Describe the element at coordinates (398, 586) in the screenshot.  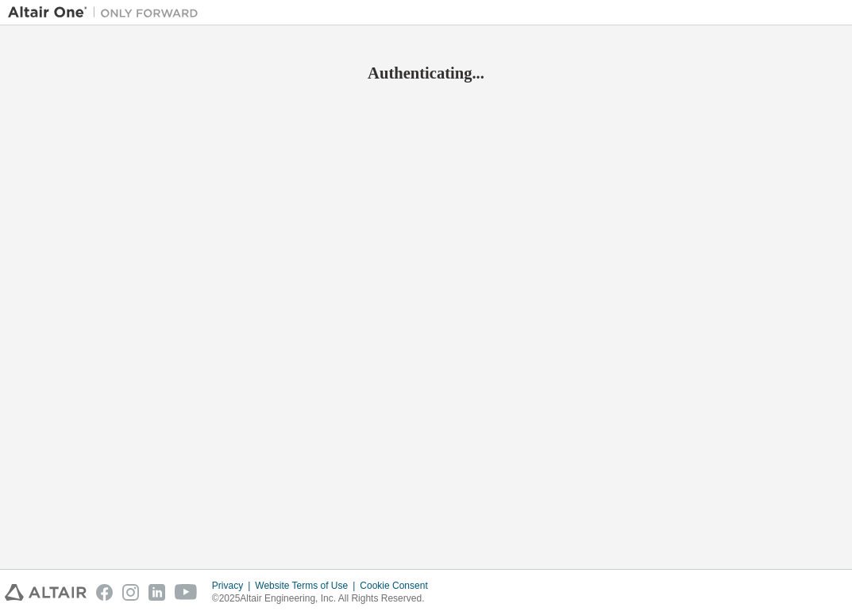
I see `div: Cookie Consent` at that location.